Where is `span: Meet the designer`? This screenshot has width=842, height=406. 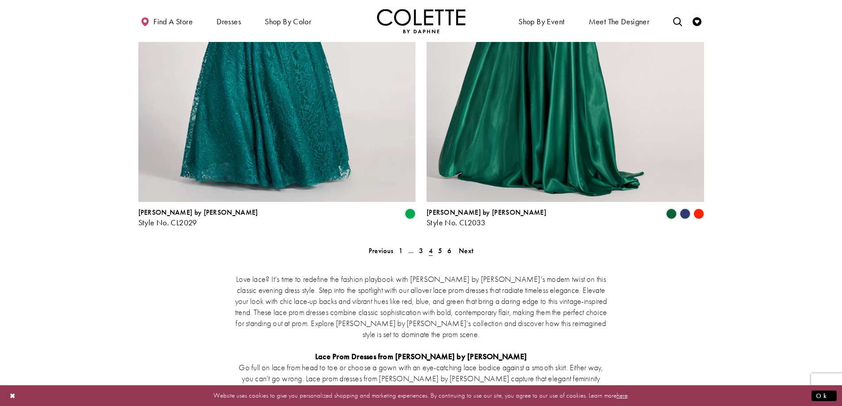 span: Meet the designer is located at coordinates (620, 22).